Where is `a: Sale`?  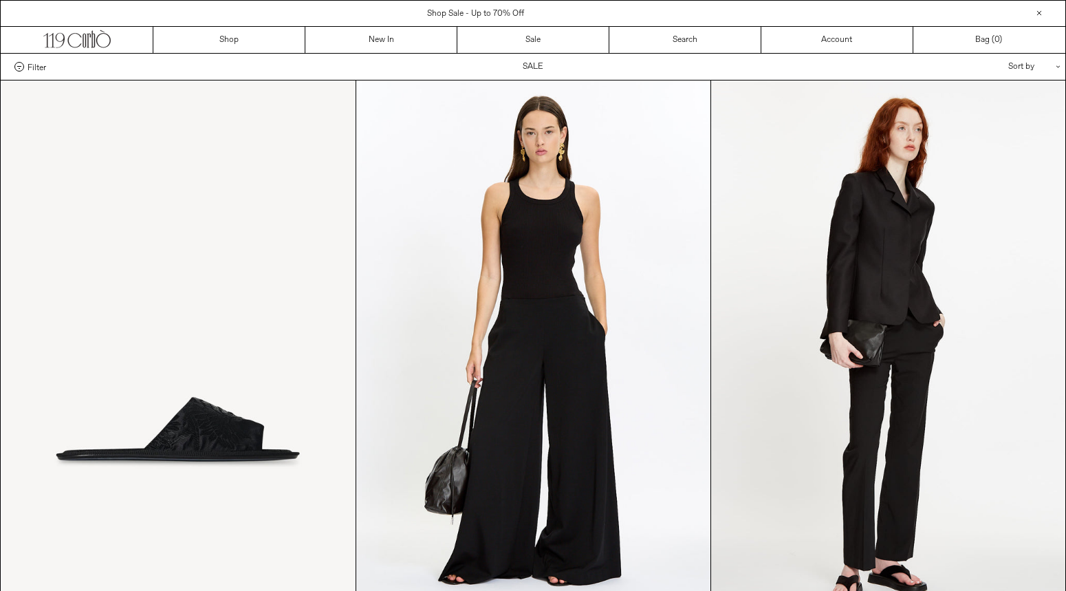
a: Sale is located at coordinates (533, 40).